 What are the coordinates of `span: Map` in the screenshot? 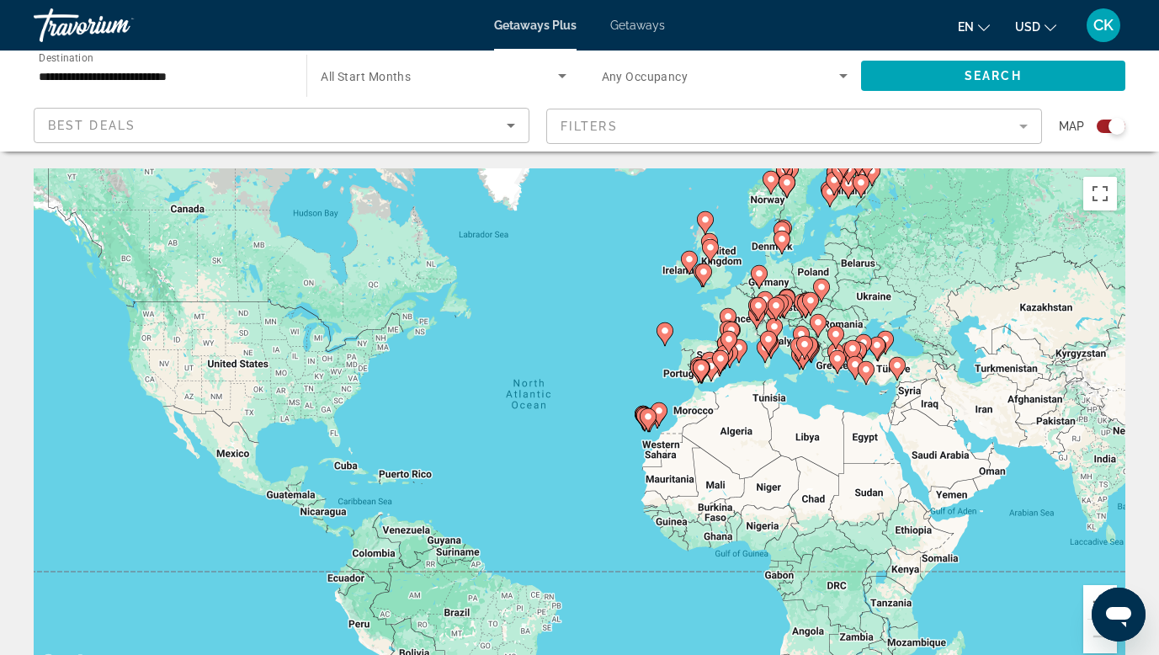 It's located at (1072, 126).